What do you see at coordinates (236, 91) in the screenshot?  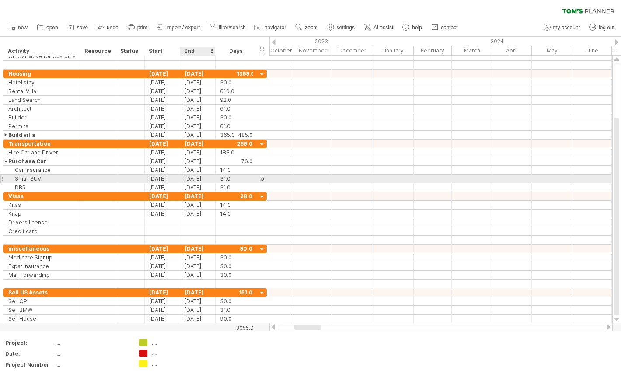 I see `div: 610.0` at bounding box center [236, 91].